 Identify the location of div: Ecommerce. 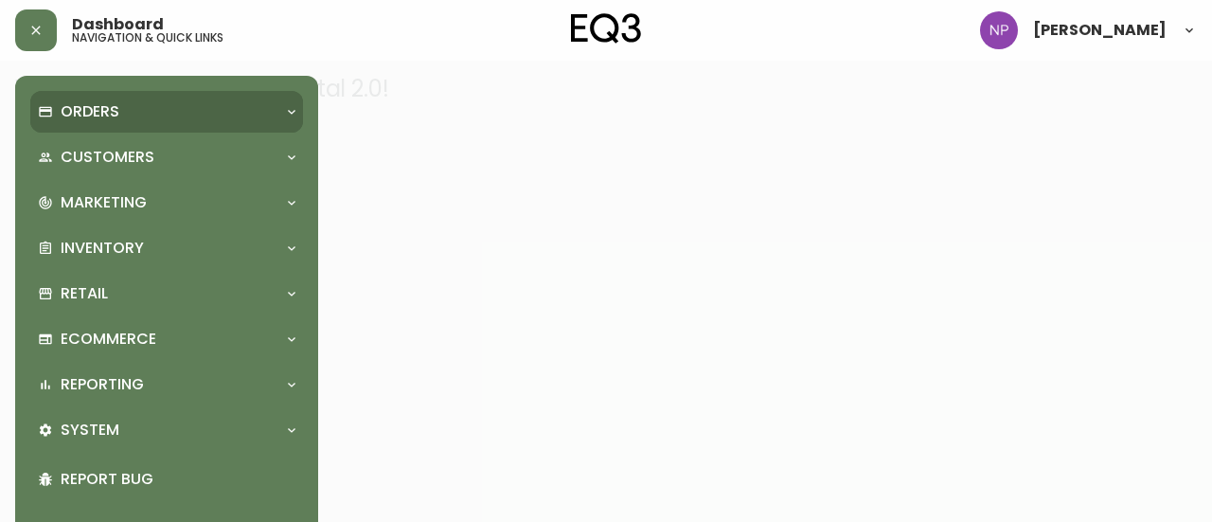
(167, 339).